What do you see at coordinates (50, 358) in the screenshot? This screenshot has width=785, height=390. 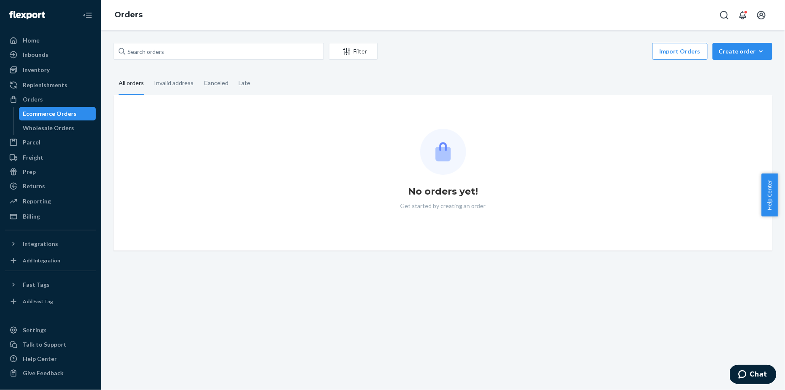 I see `a: Help Center` at bounding box center [50, 358].